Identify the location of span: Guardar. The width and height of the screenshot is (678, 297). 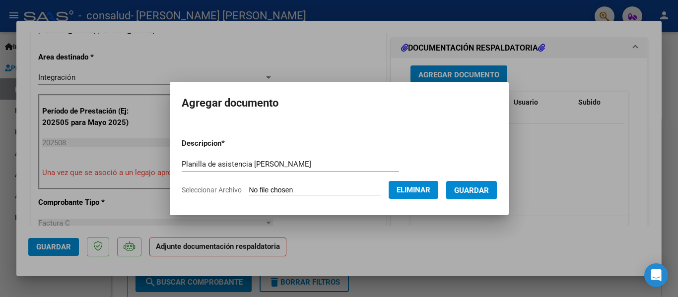
(472, 191).